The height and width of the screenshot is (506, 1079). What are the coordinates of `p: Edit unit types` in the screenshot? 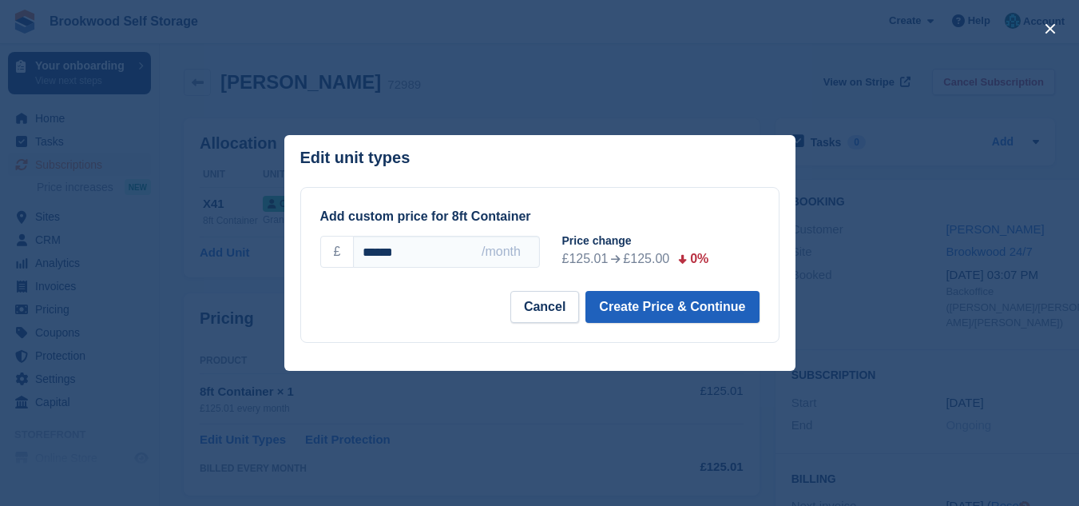 It's located at (356, 157).